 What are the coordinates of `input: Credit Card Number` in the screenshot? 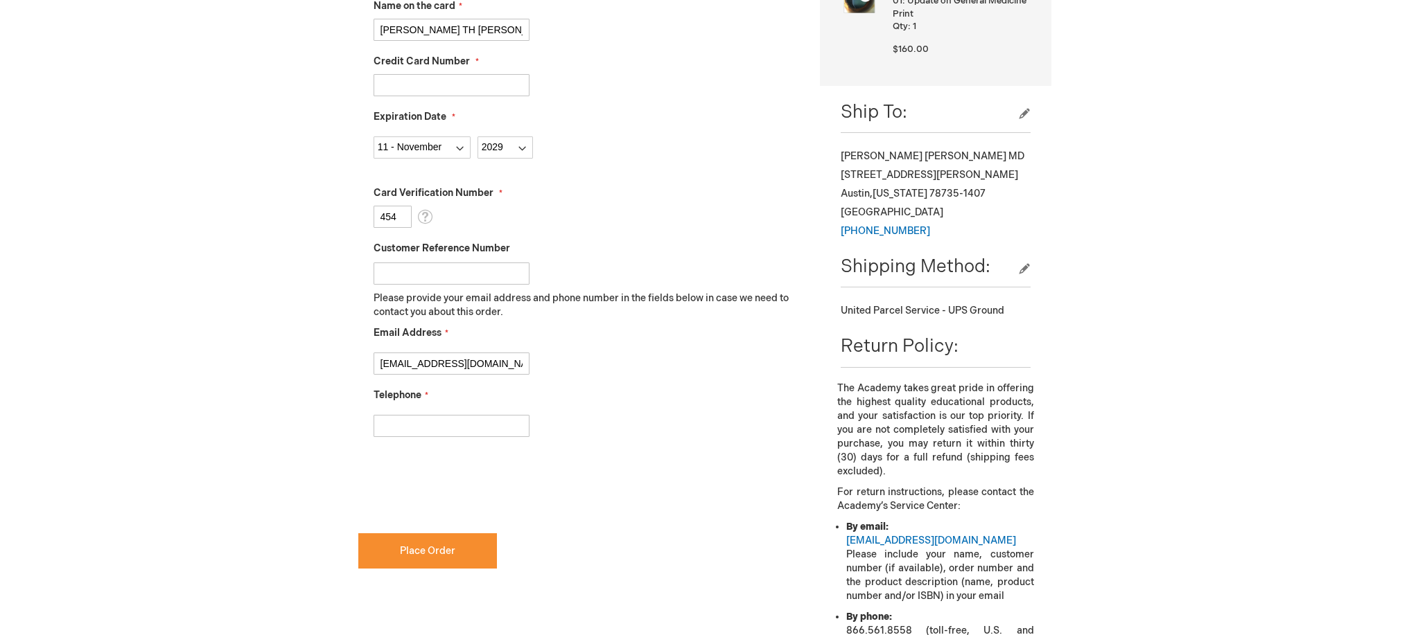 It's located at (451, 85).